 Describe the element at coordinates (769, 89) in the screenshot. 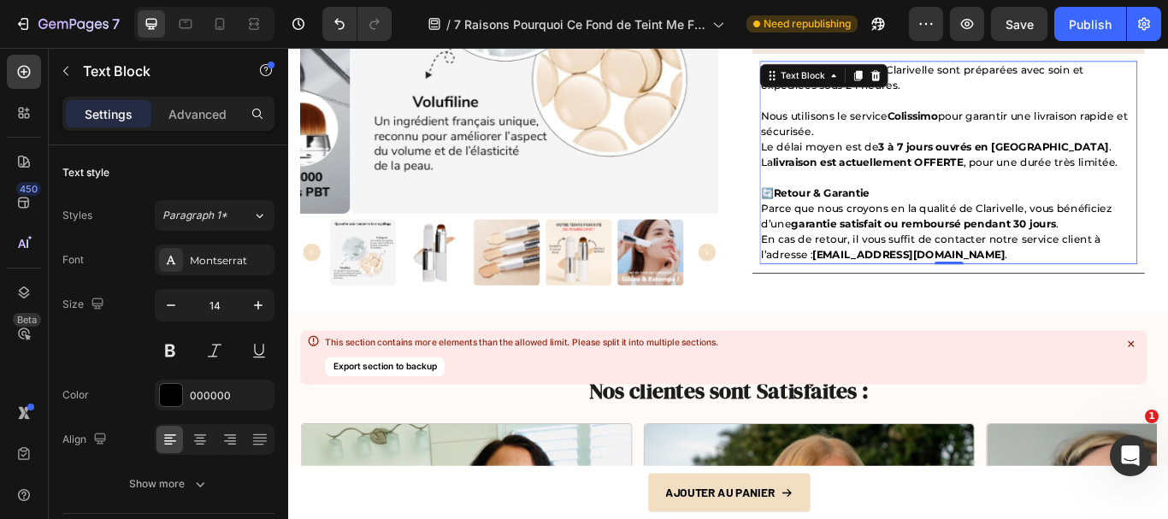

I see `p: Toutes les commandes Clarivelle sont préparées avec soin et expédiées sous 24 heures. ⁠⁠⁠⁠⁠⁠⁠ Nou...` at that location.